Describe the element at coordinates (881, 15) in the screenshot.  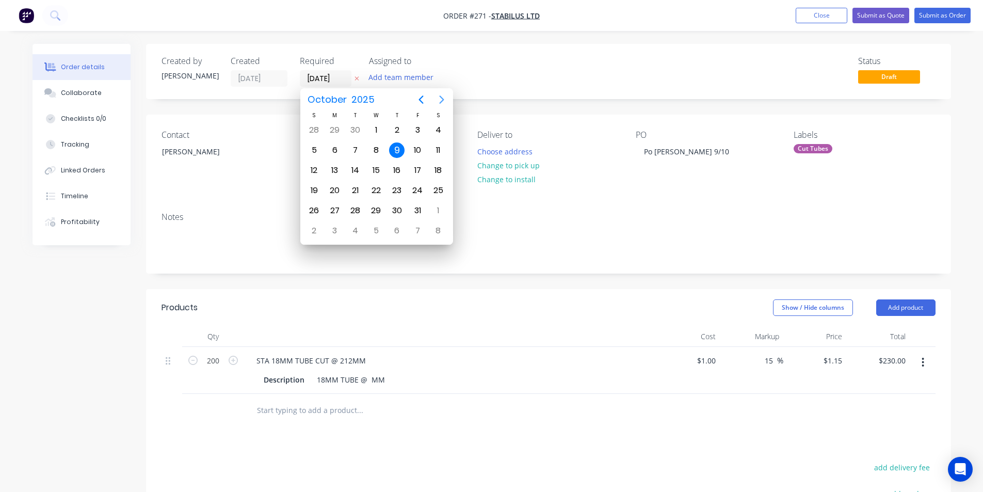
I see `button: Submit as Quote` at that location.